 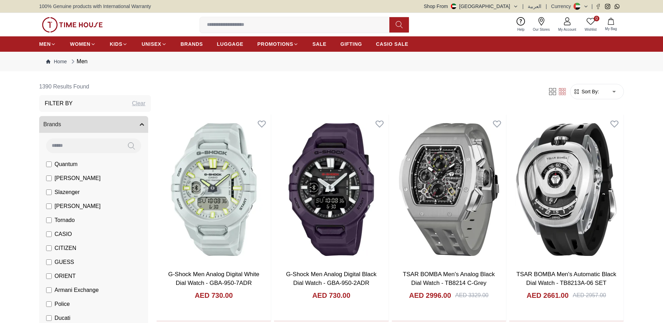 I want to click on span: GUESS, so click(x=64, y=262).